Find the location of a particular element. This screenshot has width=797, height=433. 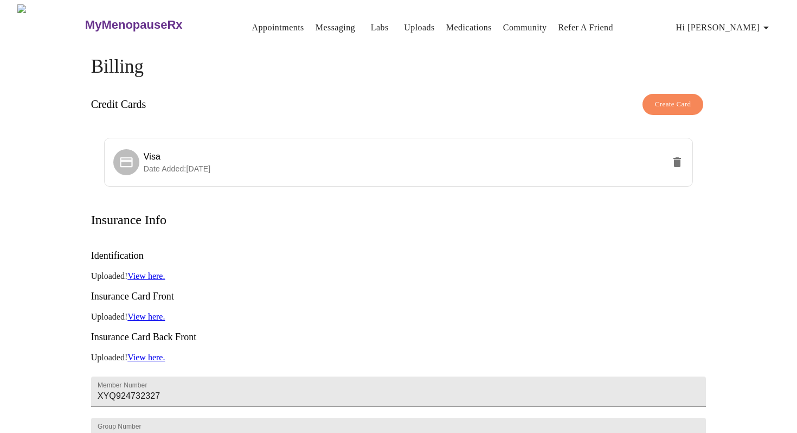

h4: Billing is located at coordinates (399, 67).